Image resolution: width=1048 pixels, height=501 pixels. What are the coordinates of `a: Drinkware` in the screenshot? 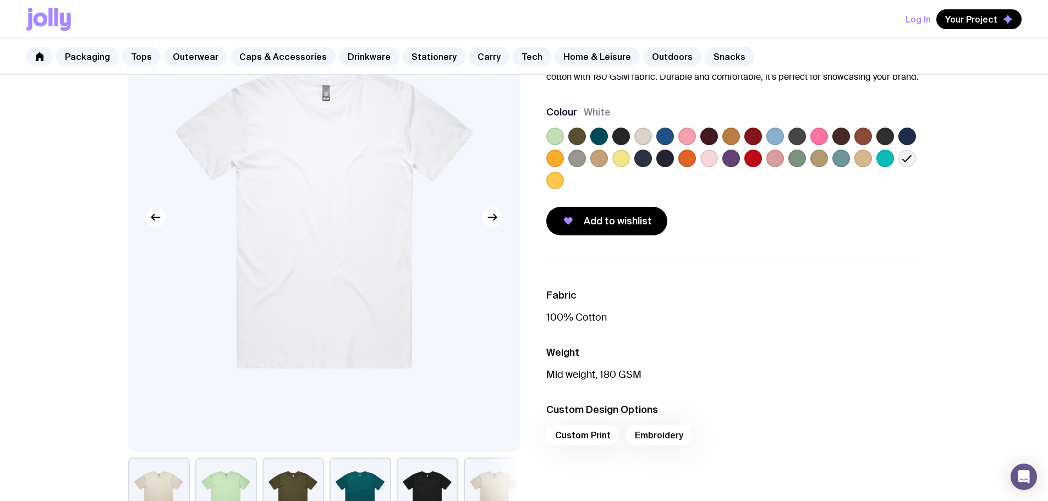 It's located at (369, 57).